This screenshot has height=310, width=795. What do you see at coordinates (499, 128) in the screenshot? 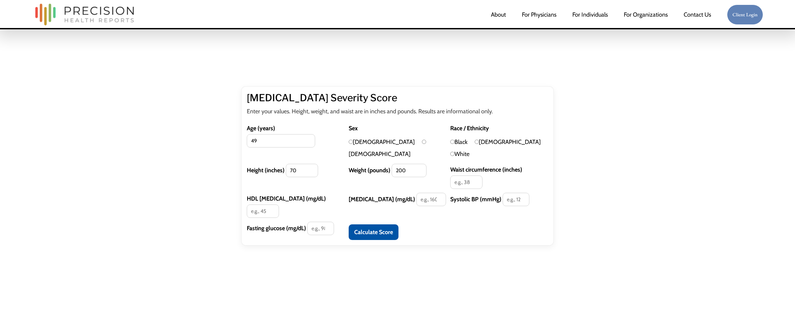
I see `span: Race / Ethnicity` at bounding box center [499, 128].